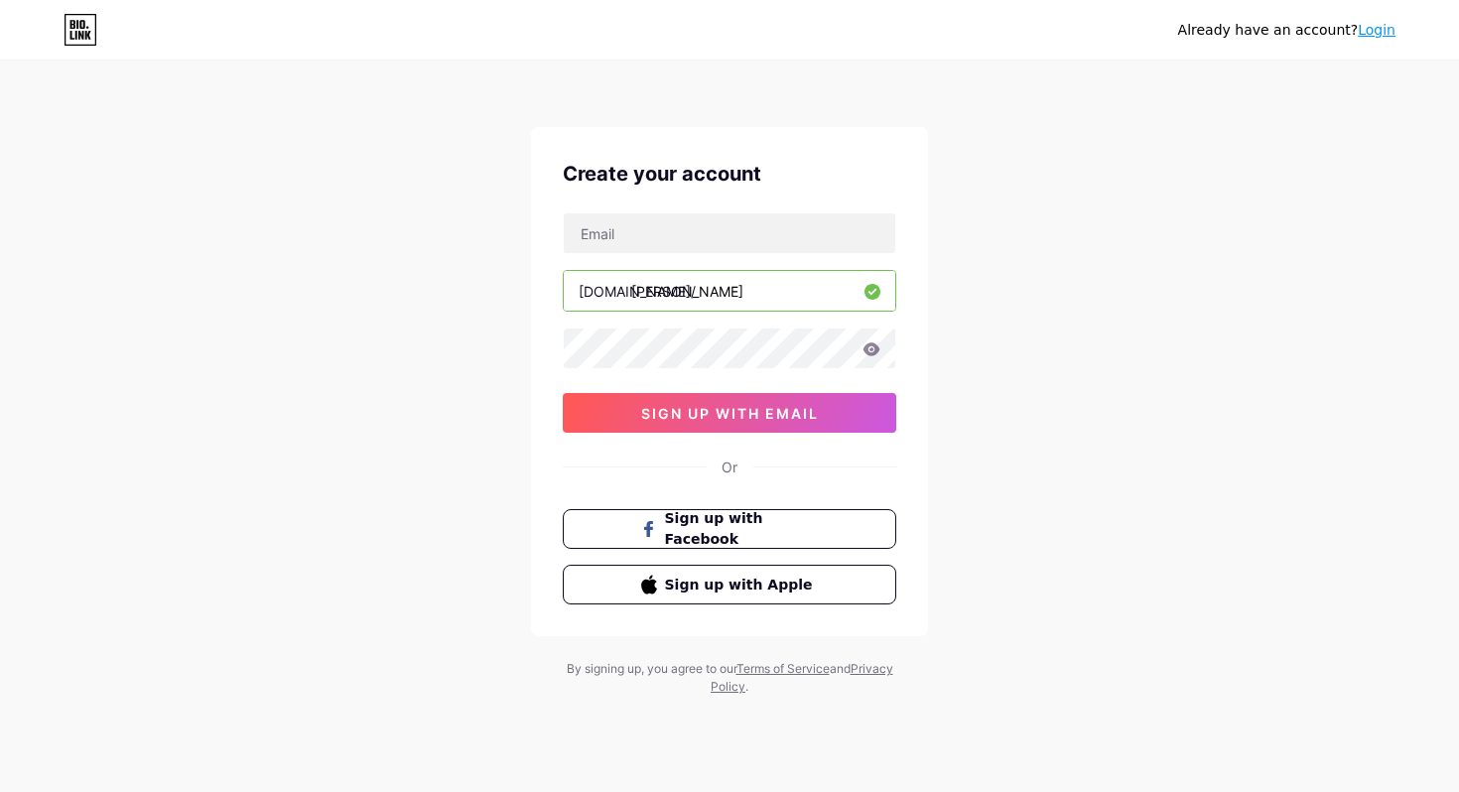 This screenshot has width=1459, height=792. What do you see at coordinates (1376, 30) in the screenshot?
I see `a: Login` at bounding box center [1376, 30].